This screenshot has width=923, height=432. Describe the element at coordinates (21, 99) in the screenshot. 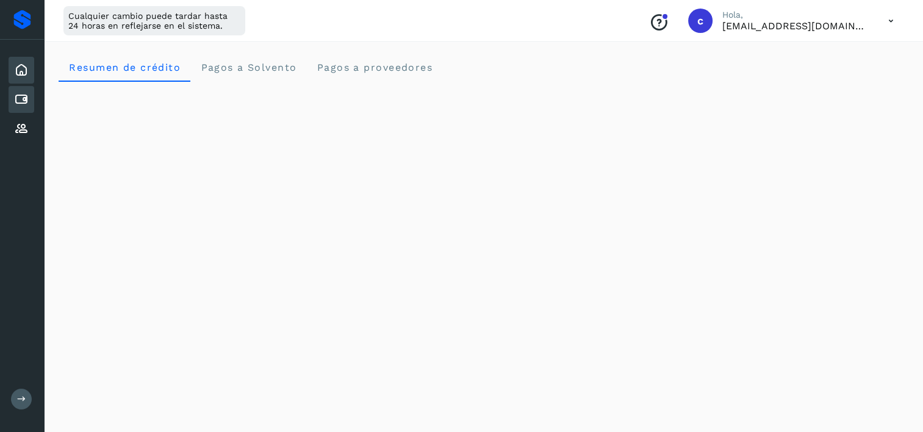

I see `div: Cuentas por pagar` at that location.